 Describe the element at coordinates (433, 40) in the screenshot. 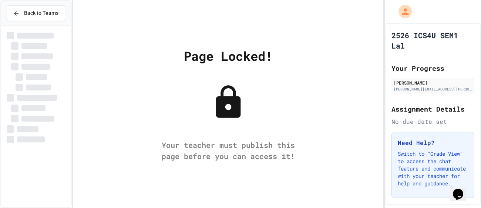

I see `h1: 2526 ICS4U SEM1 Lal` at that location.